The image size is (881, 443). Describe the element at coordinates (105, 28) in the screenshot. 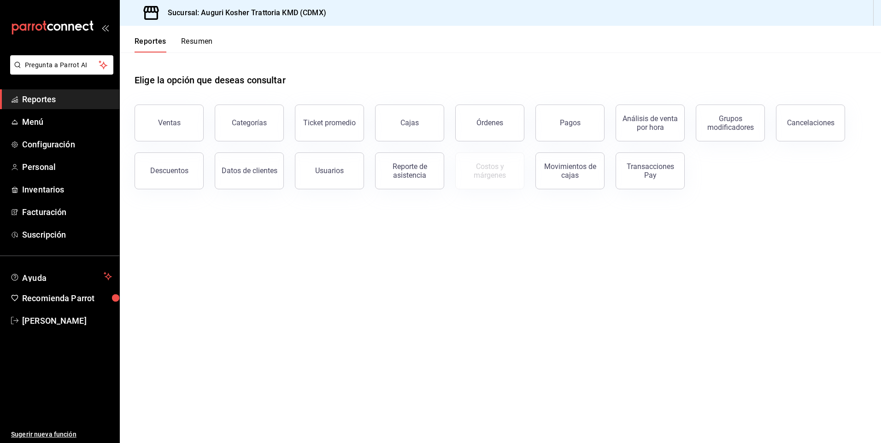

I see `button: open_drawer_menu` at that location.